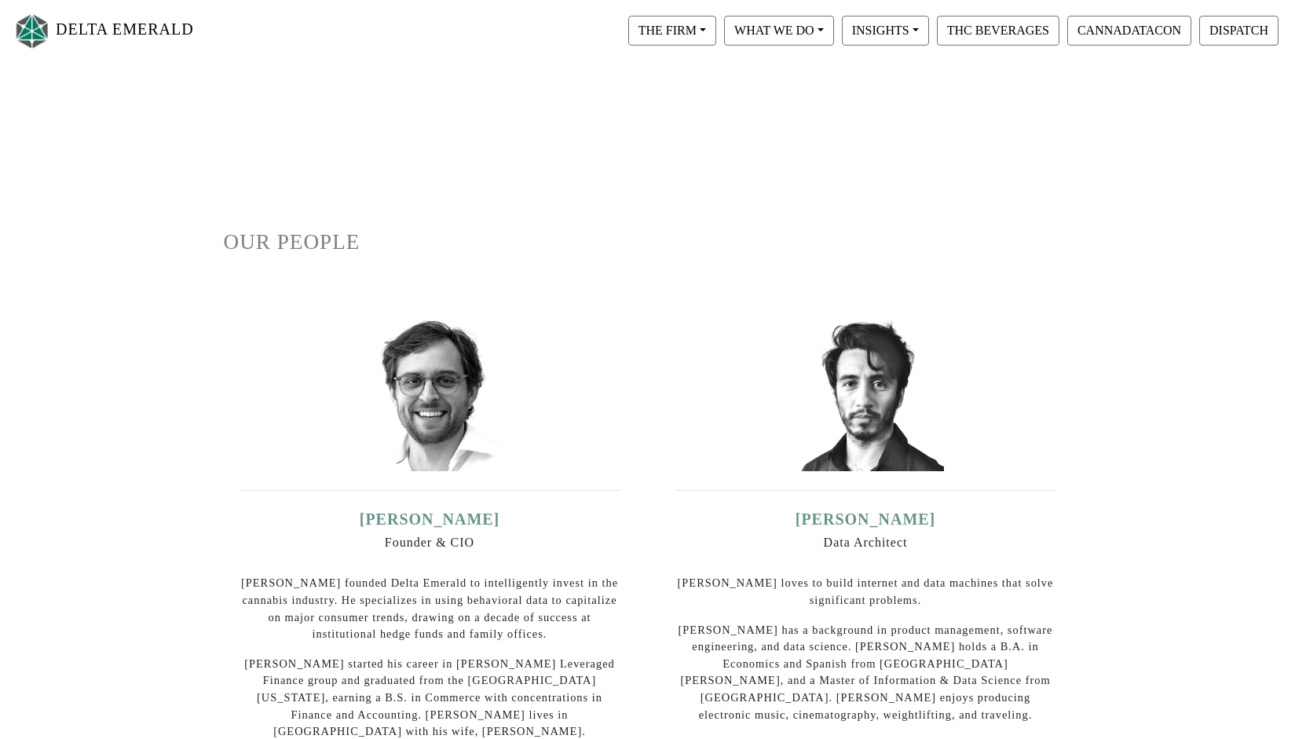 Image resolution: width=1295 pixels, height=739 pixels. Describe the element at coordinates (1129, 31) in the screenshot. I see `button: CANNADATACON` at that location.